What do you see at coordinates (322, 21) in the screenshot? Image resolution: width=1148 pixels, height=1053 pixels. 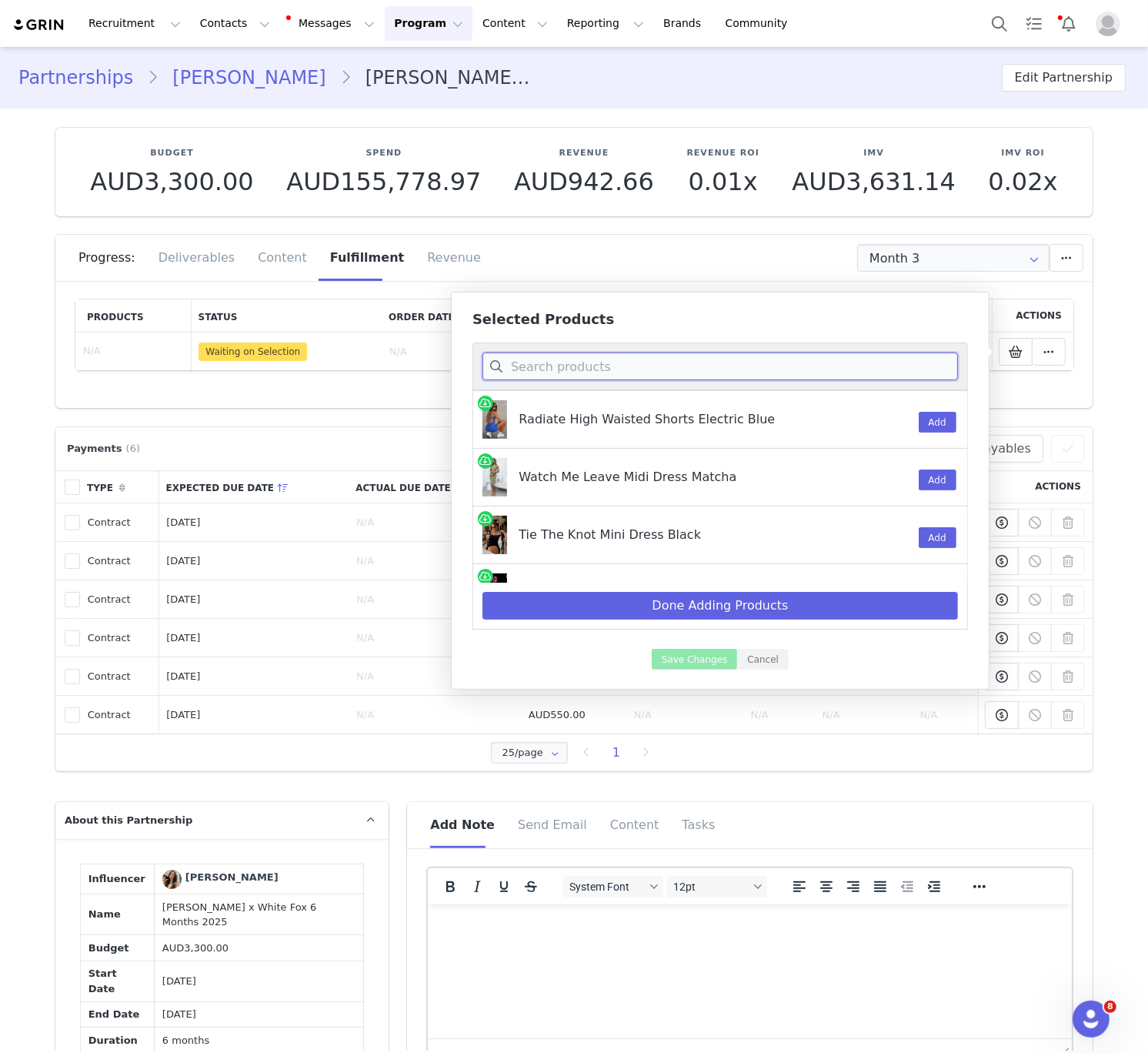 I see `body: Rich Text Area. Press ALT-0 for help.` at bounding box center [322, 21].